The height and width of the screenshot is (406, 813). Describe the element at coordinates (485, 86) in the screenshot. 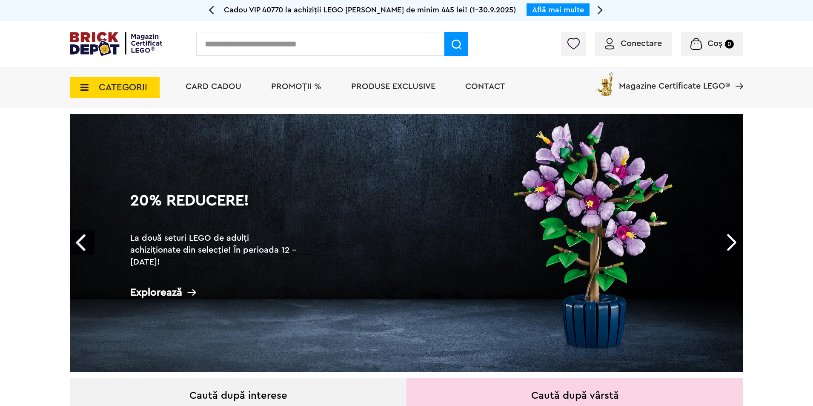

I see `span: Contact` at that location.